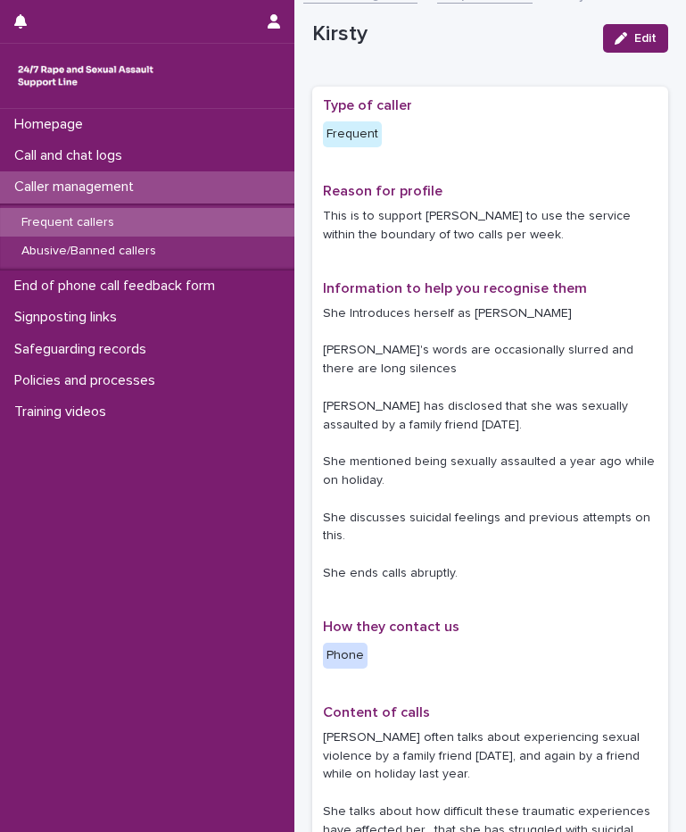  Describe the element at coordinates (377, 712) in the screenshot. I see `span: Content of calls` at that location.